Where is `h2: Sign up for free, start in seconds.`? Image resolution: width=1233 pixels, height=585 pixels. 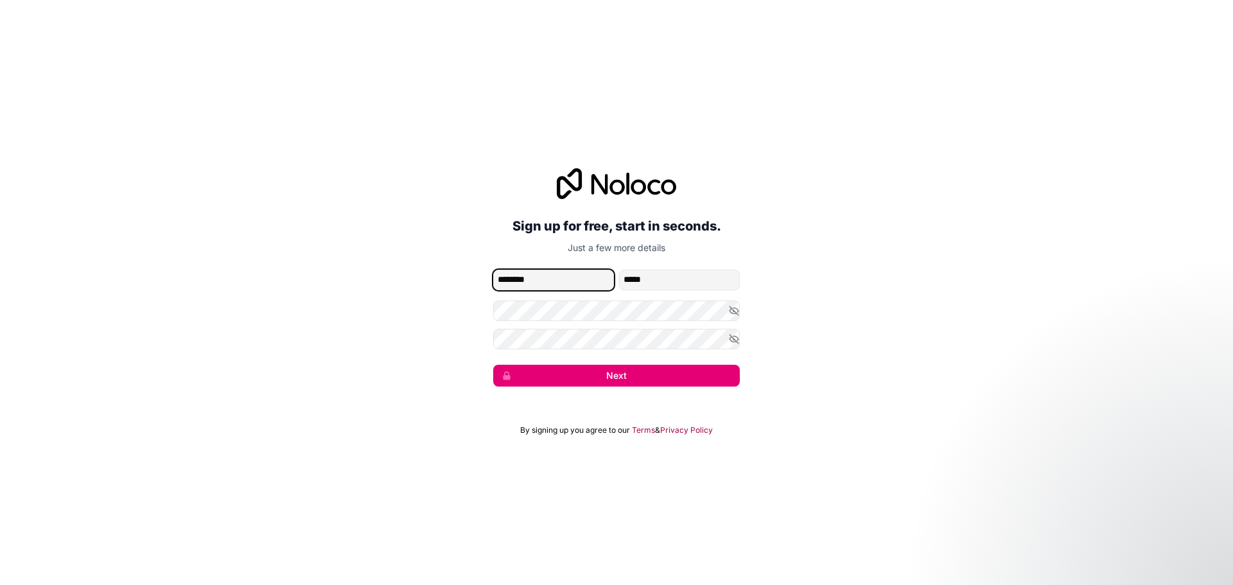 h2: Sign up for free, start in seconds. is located at coordinates (617, 226).